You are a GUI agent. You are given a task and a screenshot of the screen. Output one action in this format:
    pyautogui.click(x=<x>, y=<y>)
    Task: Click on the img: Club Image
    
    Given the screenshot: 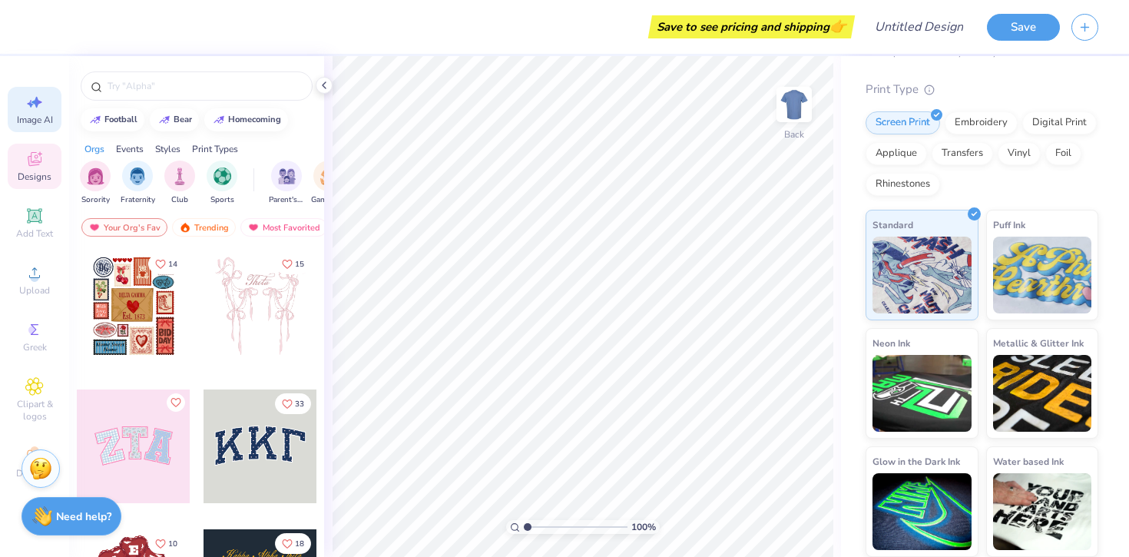 What is the action you would take?
    pyautogui.click(x=180, y=176)
    